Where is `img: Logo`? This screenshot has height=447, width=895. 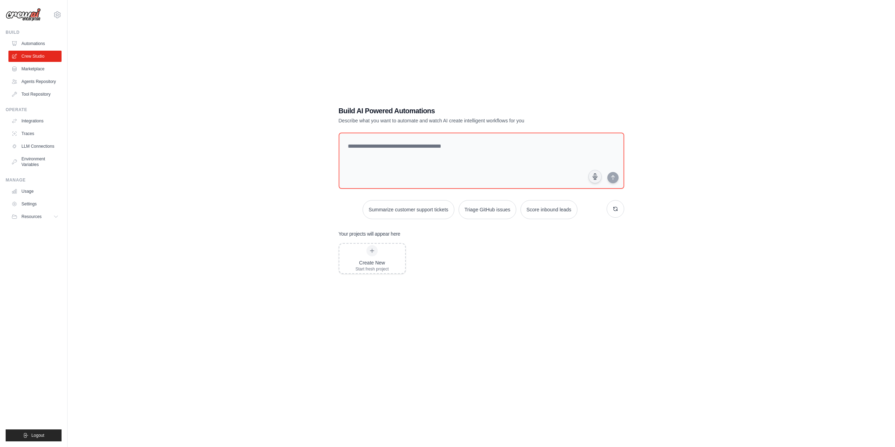 img: Logo is located at coordinates (23, 15).